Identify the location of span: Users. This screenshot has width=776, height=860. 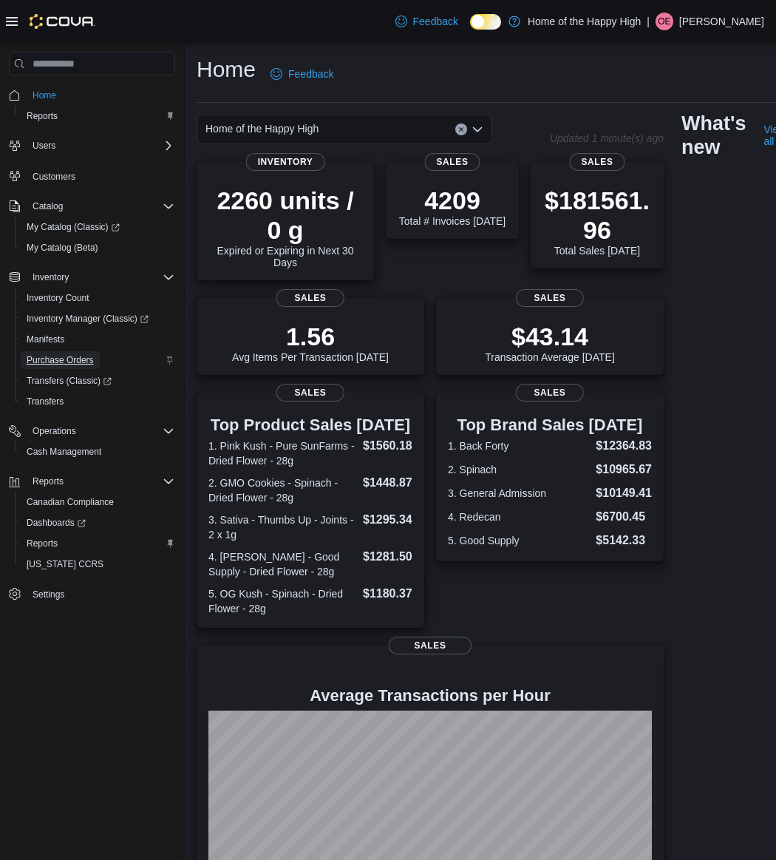
(101, 146).